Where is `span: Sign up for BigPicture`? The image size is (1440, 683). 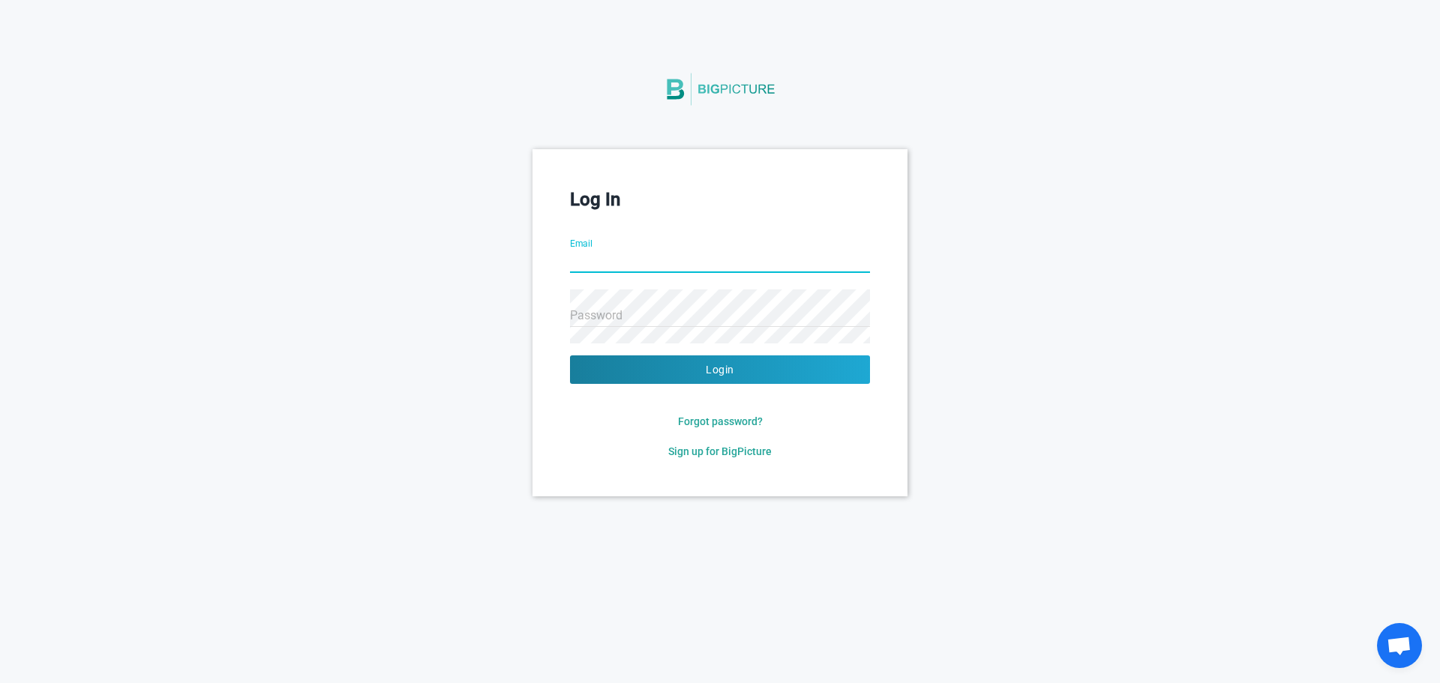
span: Sign up for BigPicture is located at coordinates (720, 451).